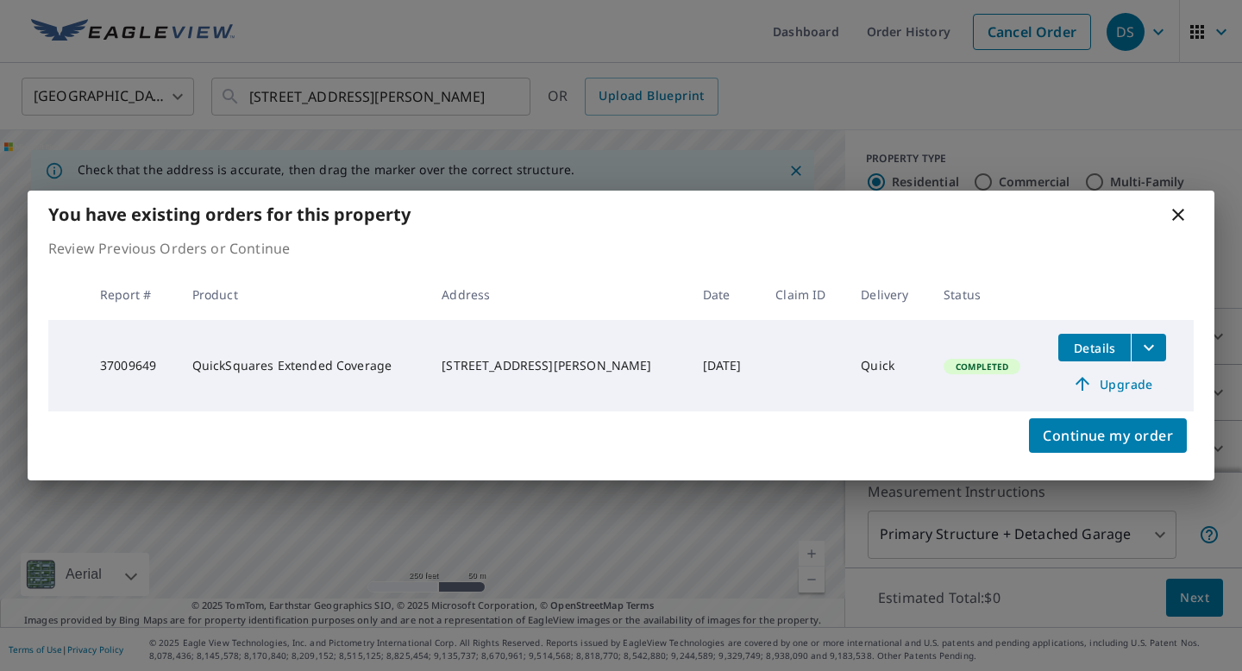 Image resolution: width=1242 pixels, height=671 pixels. Describe the element at coordinates (621, 248) in the screenshot. I see `p: Review Previous Orders or Continue` at that location.